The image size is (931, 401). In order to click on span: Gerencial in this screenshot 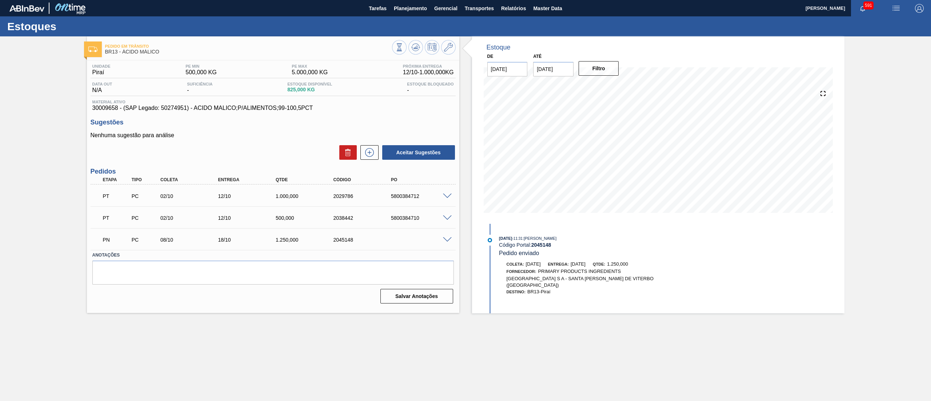, I will do `click(446, 8)`.